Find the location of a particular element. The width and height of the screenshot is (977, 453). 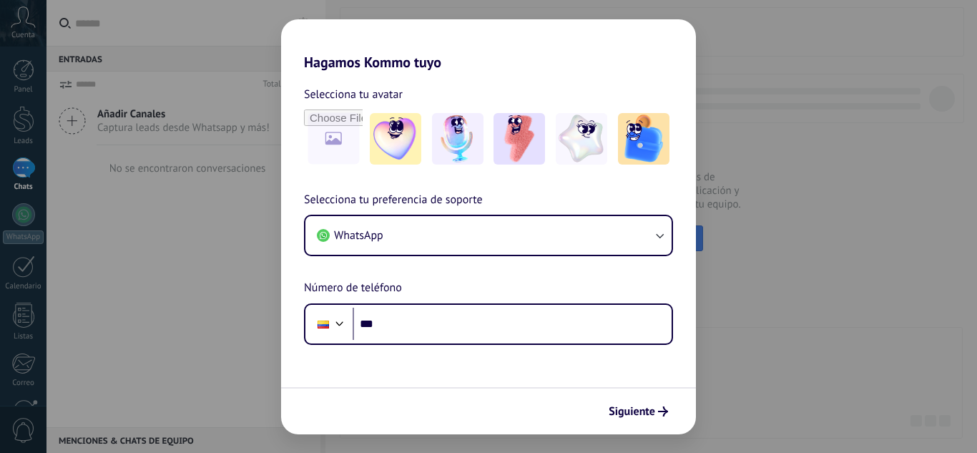

span: Siguiente is located at coordinates (632, 411).